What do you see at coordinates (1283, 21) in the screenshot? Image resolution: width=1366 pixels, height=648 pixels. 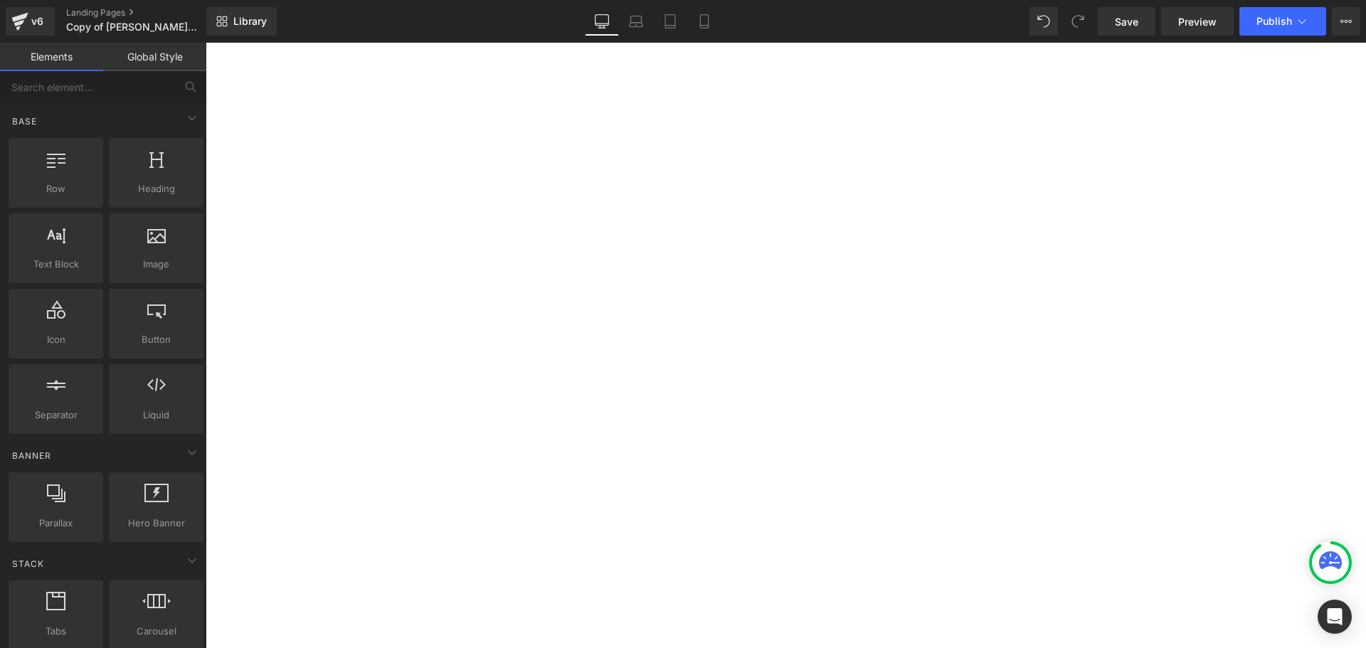 I see `button: Publish` at bounding box center [1283, 21].